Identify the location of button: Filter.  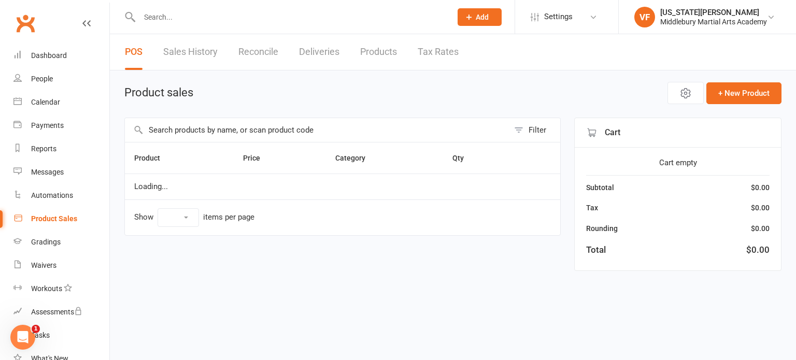
(535, 130).